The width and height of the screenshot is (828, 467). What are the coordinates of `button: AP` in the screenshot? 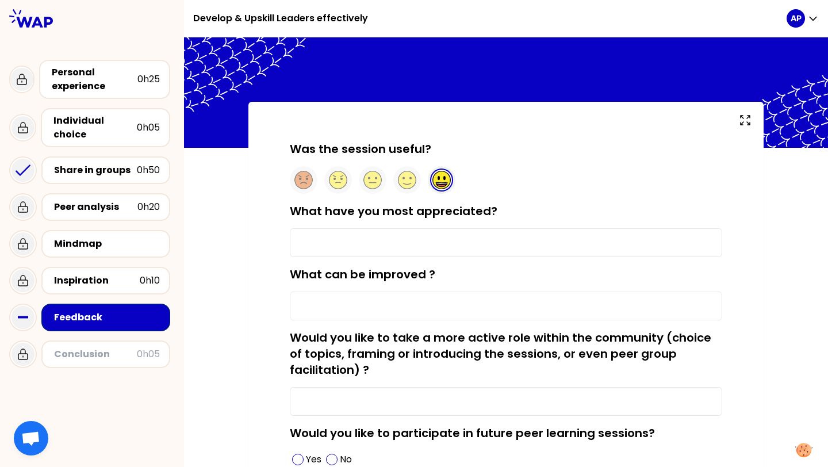 It's located at (803, 18).